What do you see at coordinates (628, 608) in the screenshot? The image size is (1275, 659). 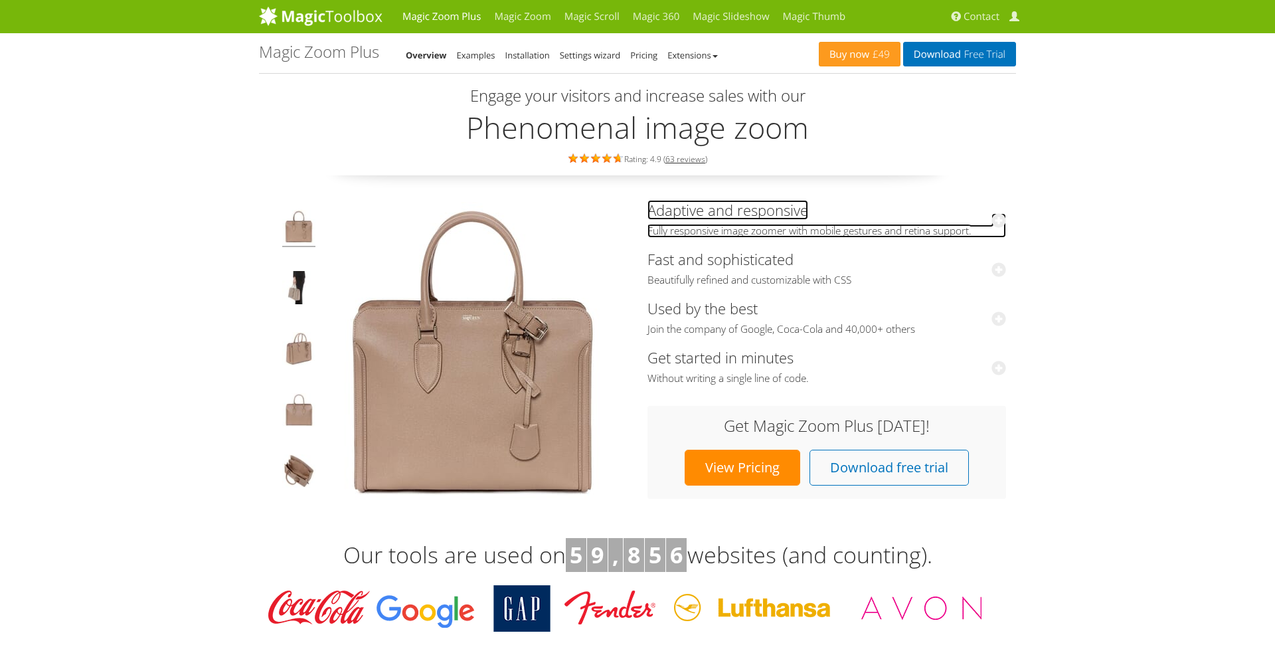 I see `img: Magic Toolbox Customers` at bounding box center [628, 608].